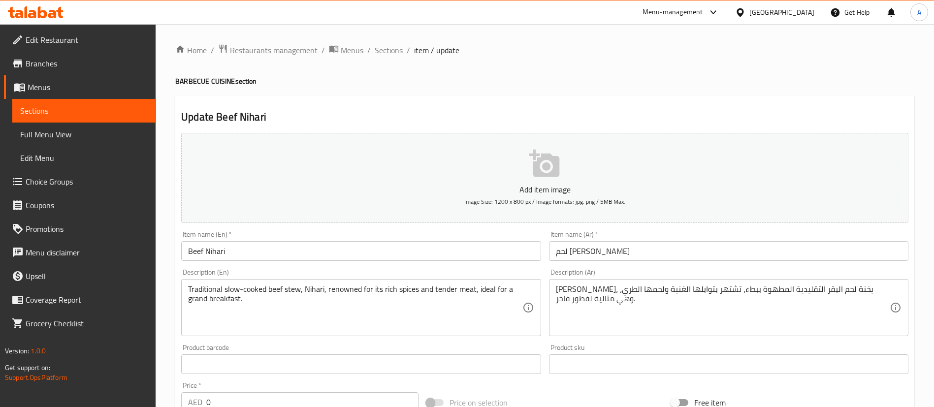 The width and height of the screenshot is (934, 407). Describe the element at coordinates (545, 117) in the screenshot. I see `h2: Update Beef Nihari` at that location.